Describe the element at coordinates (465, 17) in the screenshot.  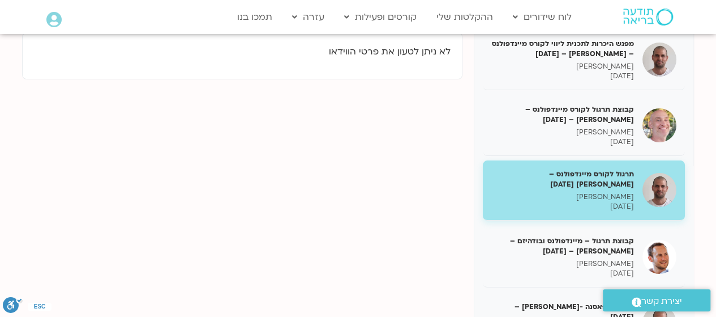
I see `a: ההקלטות שלי` at that location.